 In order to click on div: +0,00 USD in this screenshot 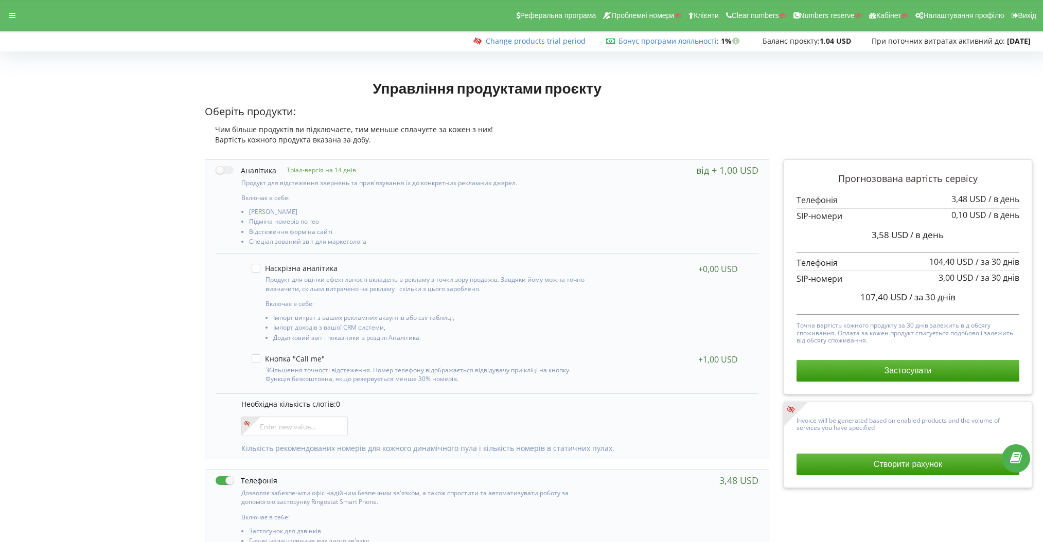, I will do `click(718, 269)`.